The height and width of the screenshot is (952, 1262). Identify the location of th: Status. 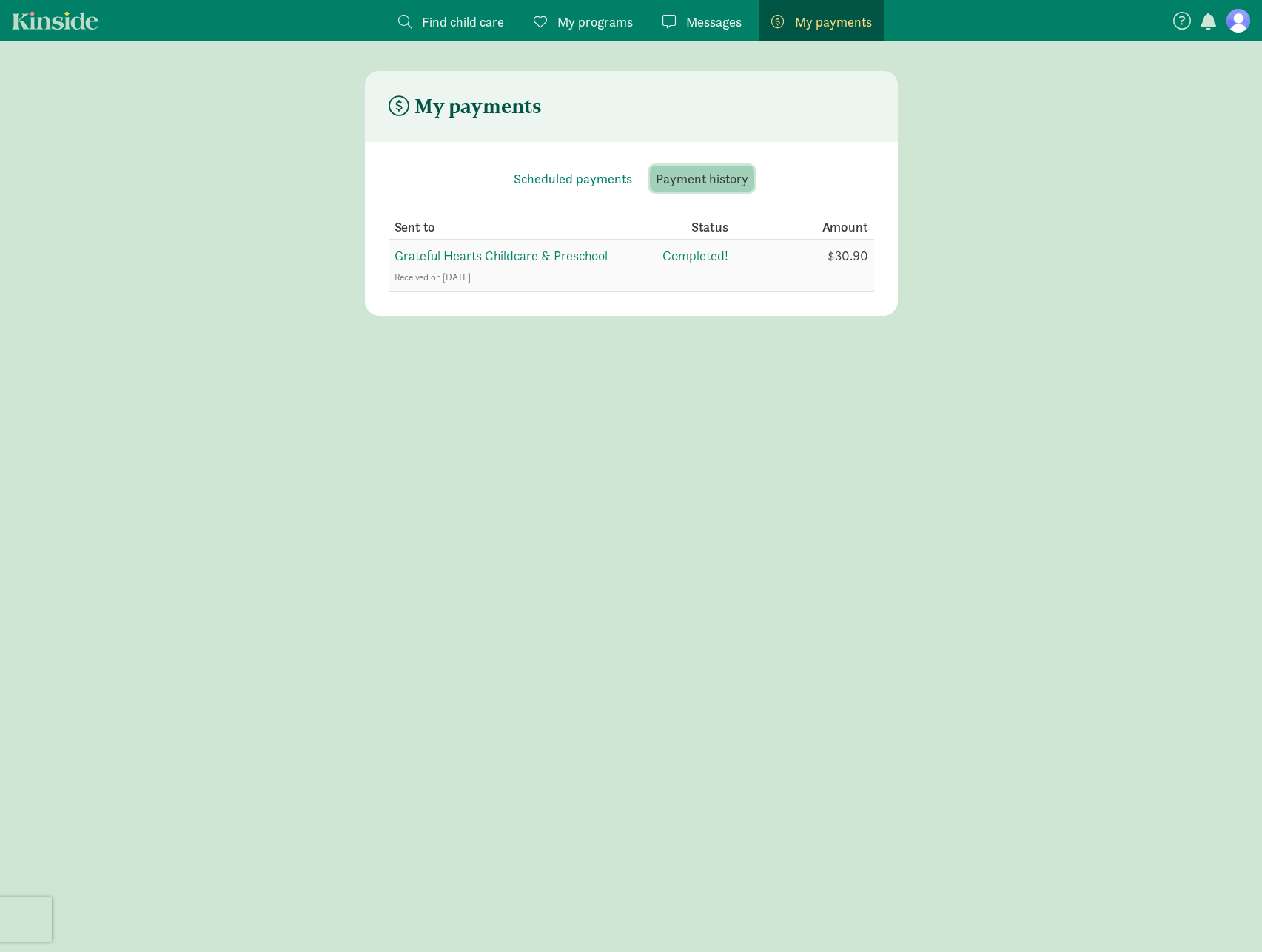
(691, 228).